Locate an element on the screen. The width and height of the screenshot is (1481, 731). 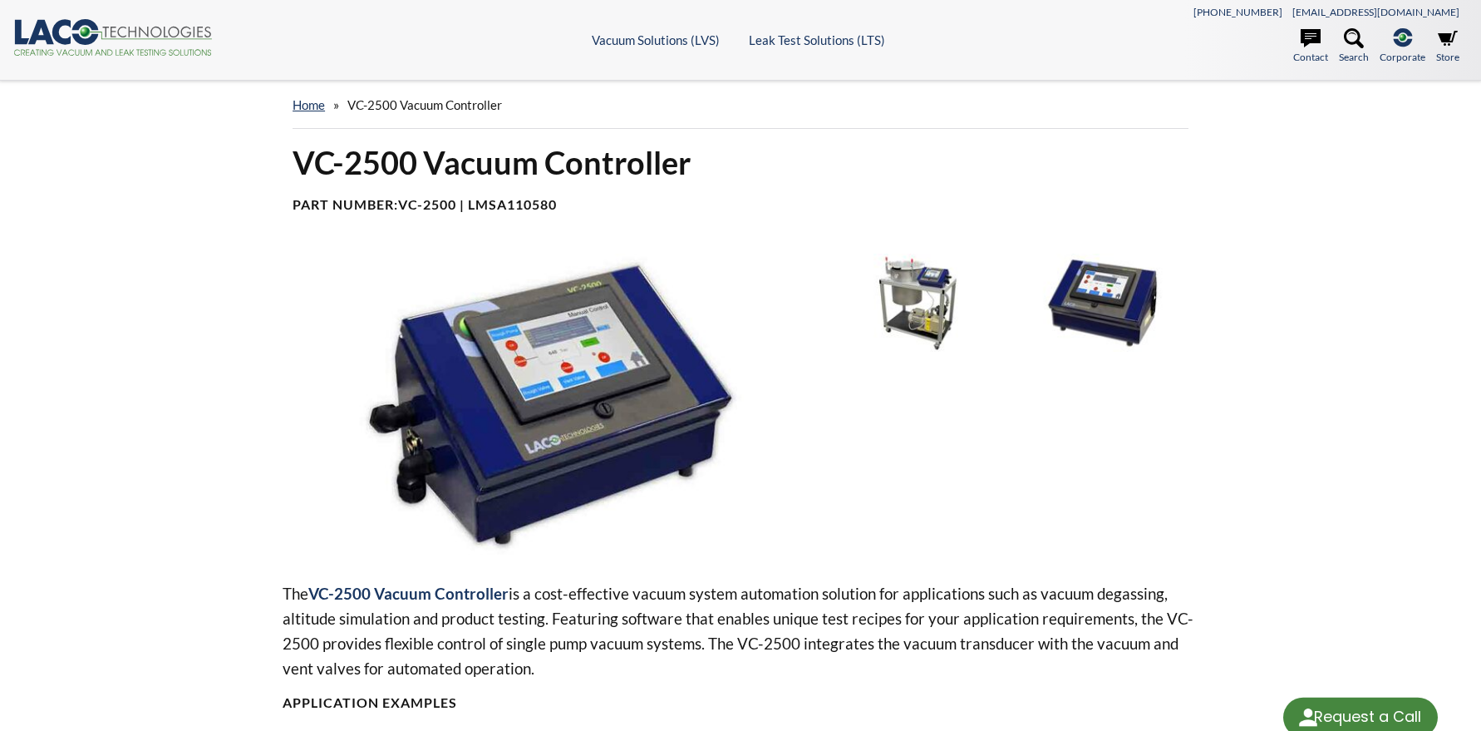
span: Corporate is located at coordinates (1402, 57).